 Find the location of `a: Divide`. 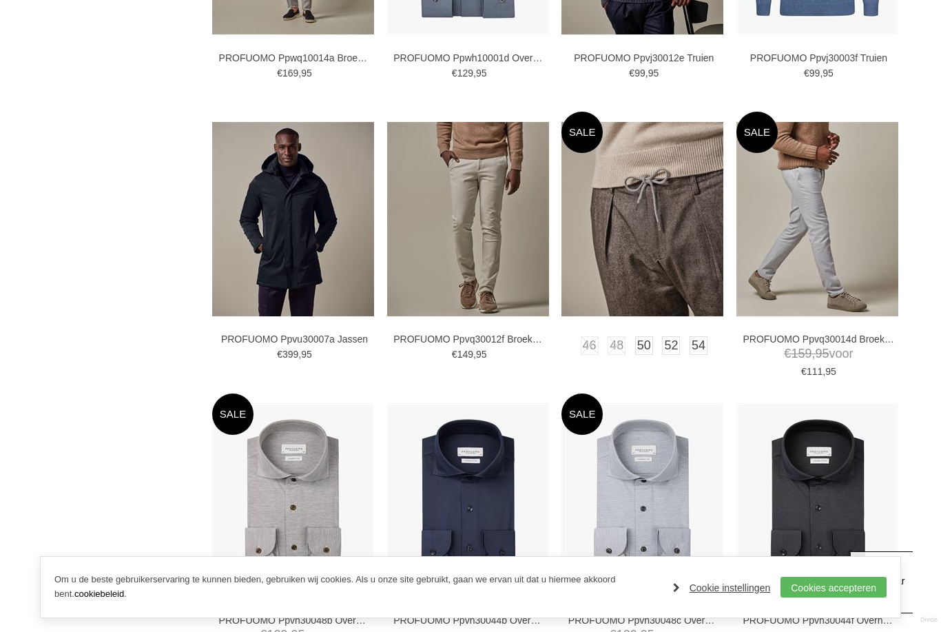

a: Divide is located at coordinates (929, 619).